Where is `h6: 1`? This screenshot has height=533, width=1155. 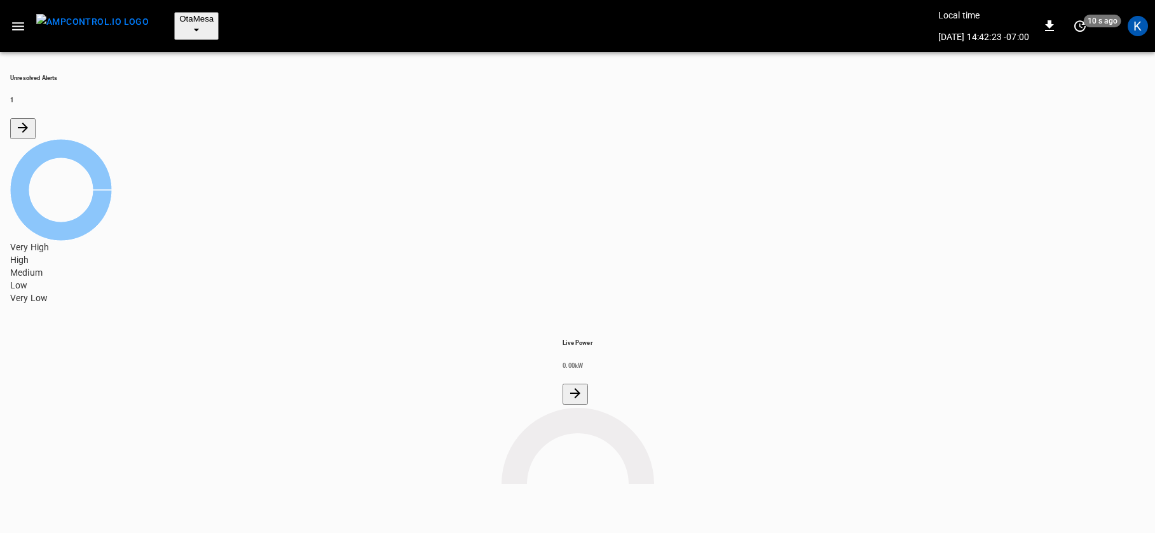
h6: 1 is located at coordinates (577, 100).